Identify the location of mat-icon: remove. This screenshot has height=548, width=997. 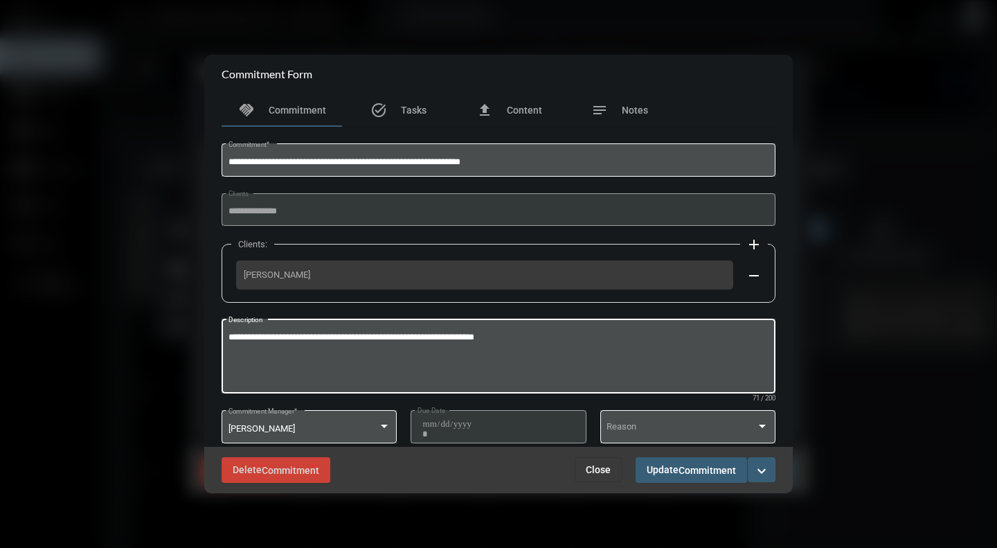
(754, 276).